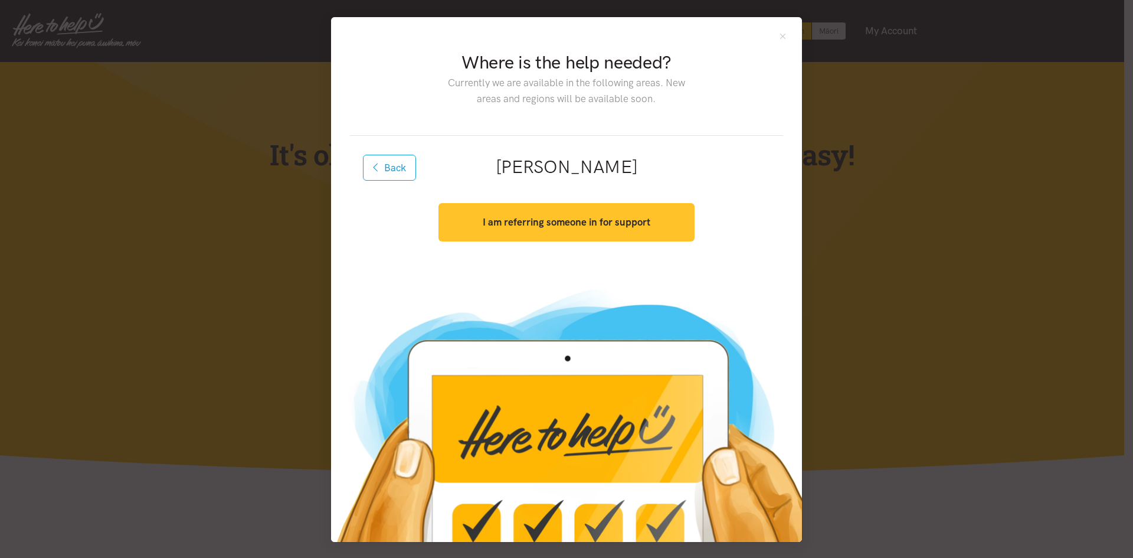 The height and width of the screenshot is (558, 1133). What do you see at coordinates (566, 222) in the screenshot?
I see `button: I am referring someone in for support` at bounding box center [566, 222].